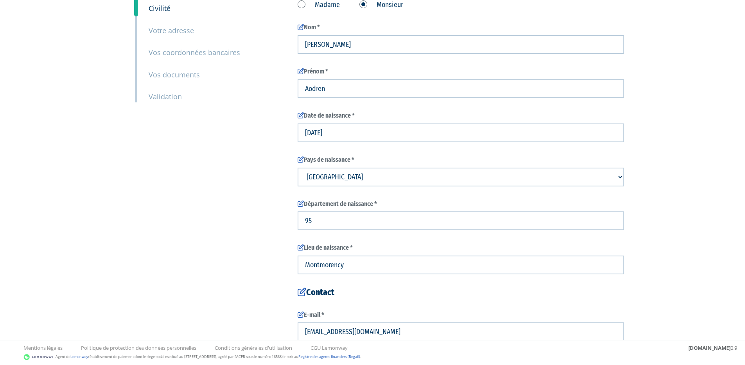  What do you see at coordinates (713, 348) in the screenshot?
I see `div: 0.9` at bounding box center [713, 348].